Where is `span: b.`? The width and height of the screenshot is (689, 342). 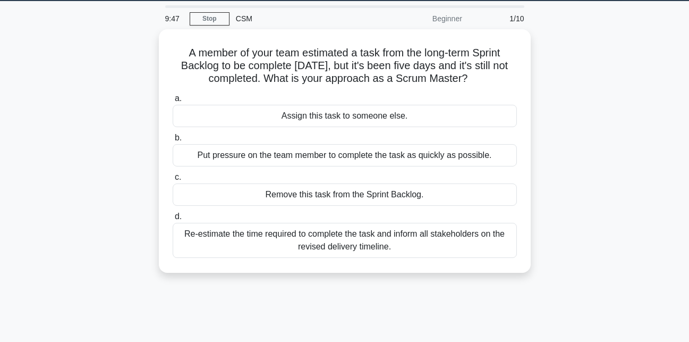 span: b. is located at coordinates (178, 137).